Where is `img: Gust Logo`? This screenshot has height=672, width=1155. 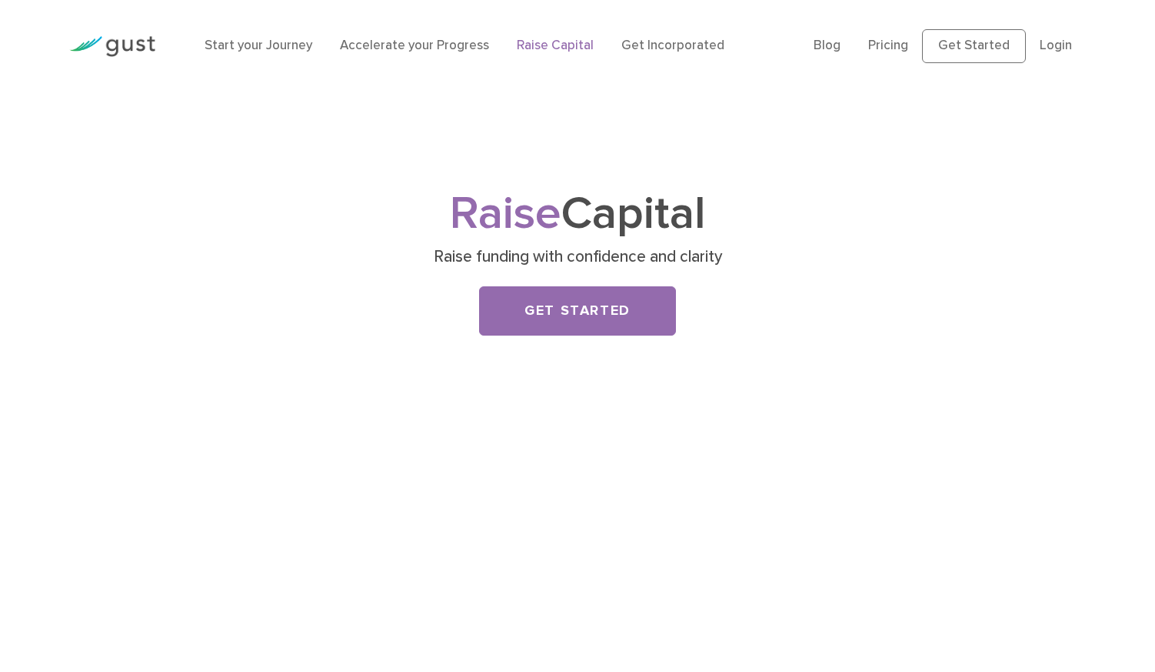
img: Gust Logo is located at coordinates (112, 46).